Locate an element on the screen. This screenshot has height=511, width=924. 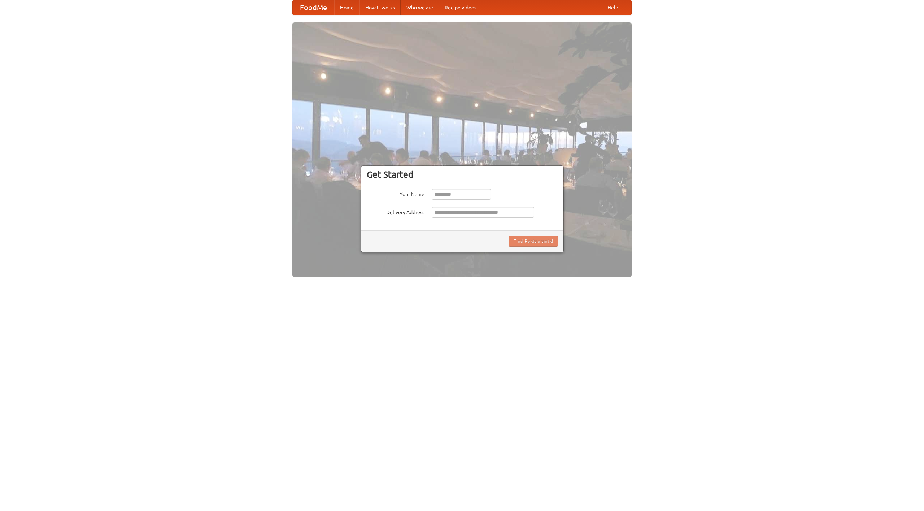
label: Delivery Address is located at coordinates (396, 211).